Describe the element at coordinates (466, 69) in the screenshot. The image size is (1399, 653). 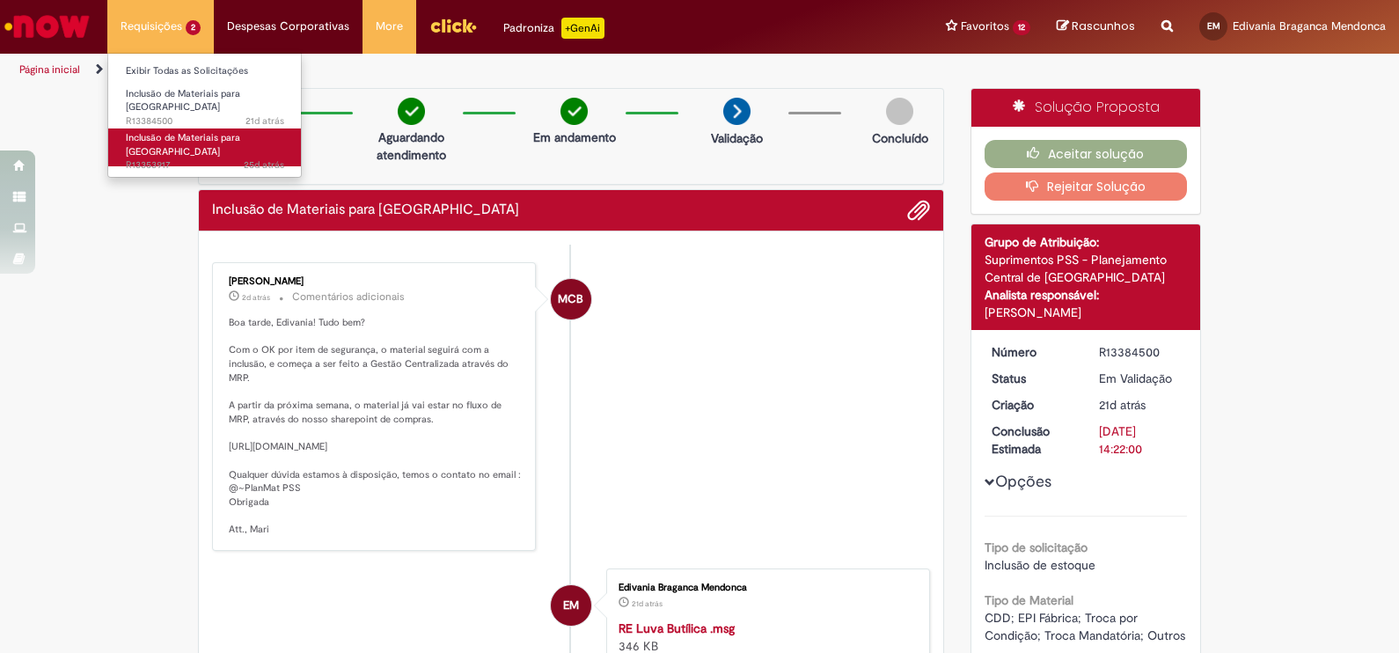
I see `ul: Trilhas de página` at that location.